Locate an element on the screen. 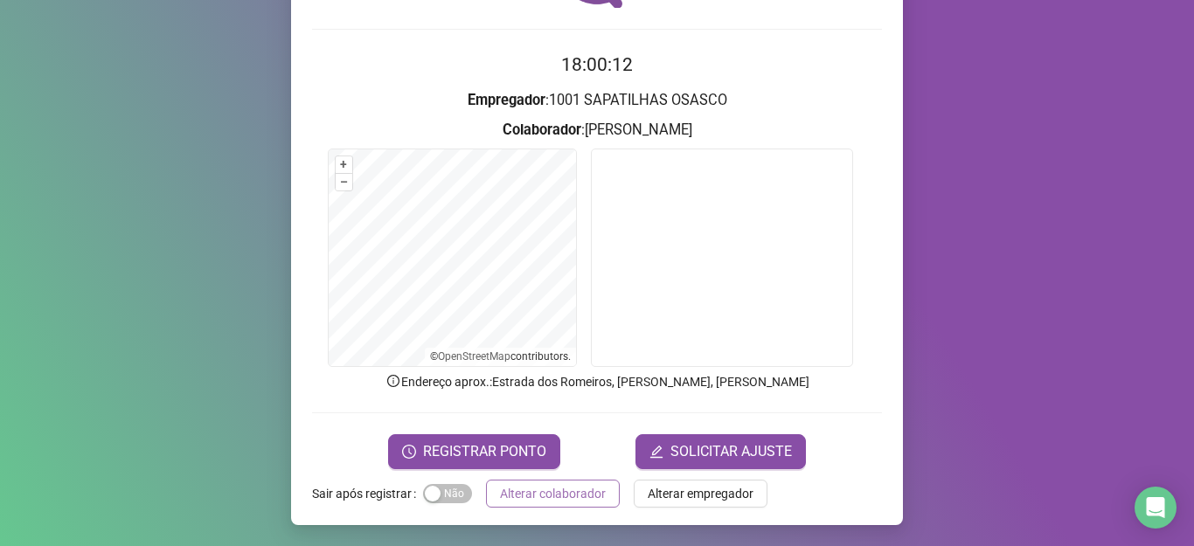 Image resolution: width=1194 pixels, height=546 pixels. button: Alterar colaborador is located at coordinates (552, 494).